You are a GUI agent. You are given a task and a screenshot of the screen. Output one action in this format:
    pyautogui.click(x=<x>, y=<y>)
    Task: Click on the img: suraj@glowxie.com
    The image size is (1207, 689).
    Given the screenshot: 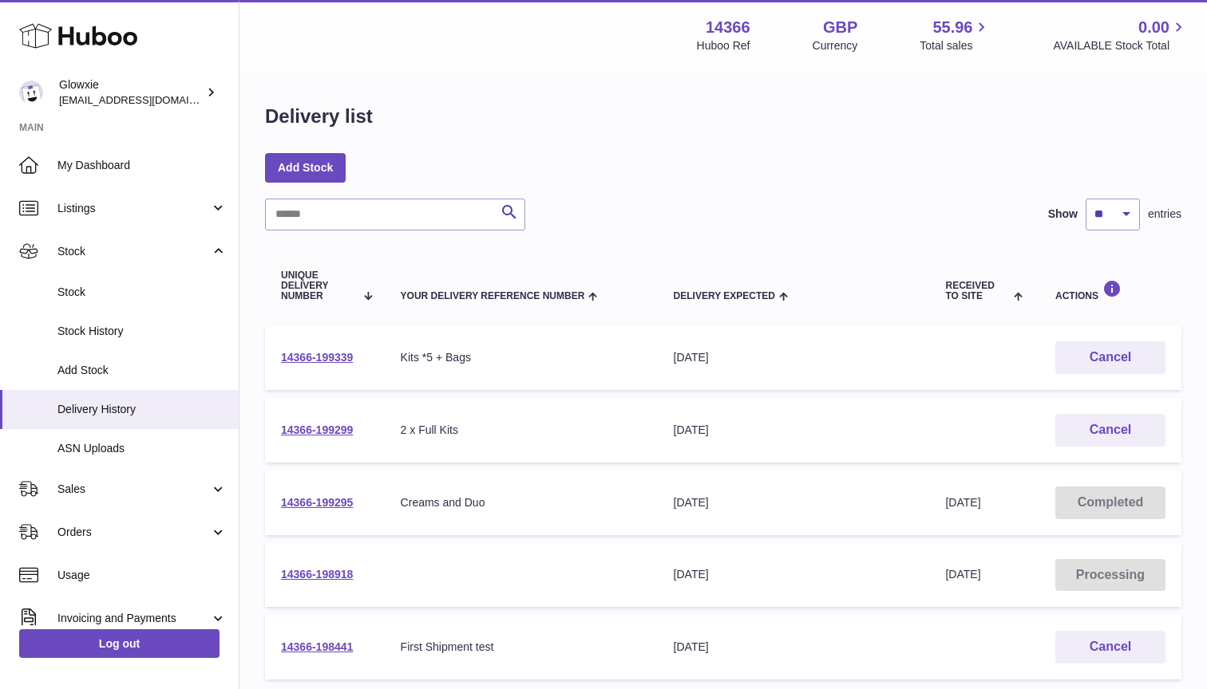 What is the action you would take?
    pyautogui.click(x=31, y=93)
    